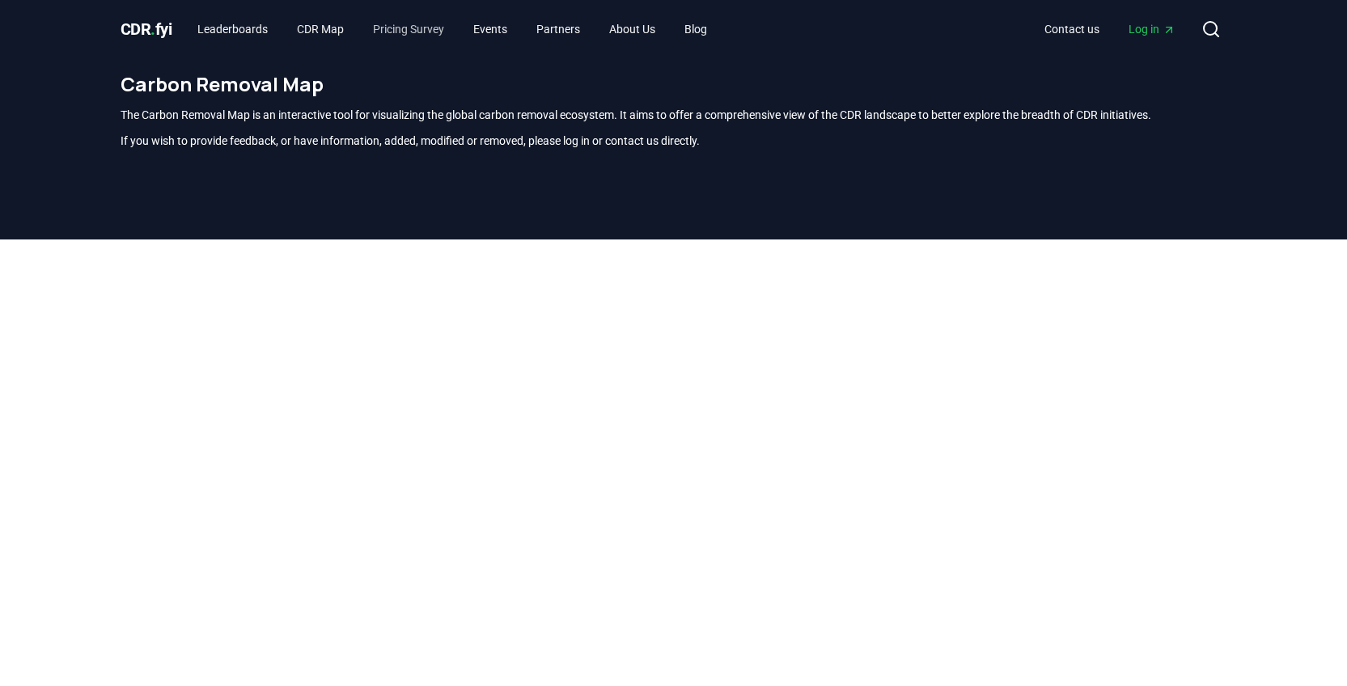 This screenshot has height=686, width=1347. Describe the element at coordinates (232, 29) in the screenshot. I see `a: Leaderboards` at that location.